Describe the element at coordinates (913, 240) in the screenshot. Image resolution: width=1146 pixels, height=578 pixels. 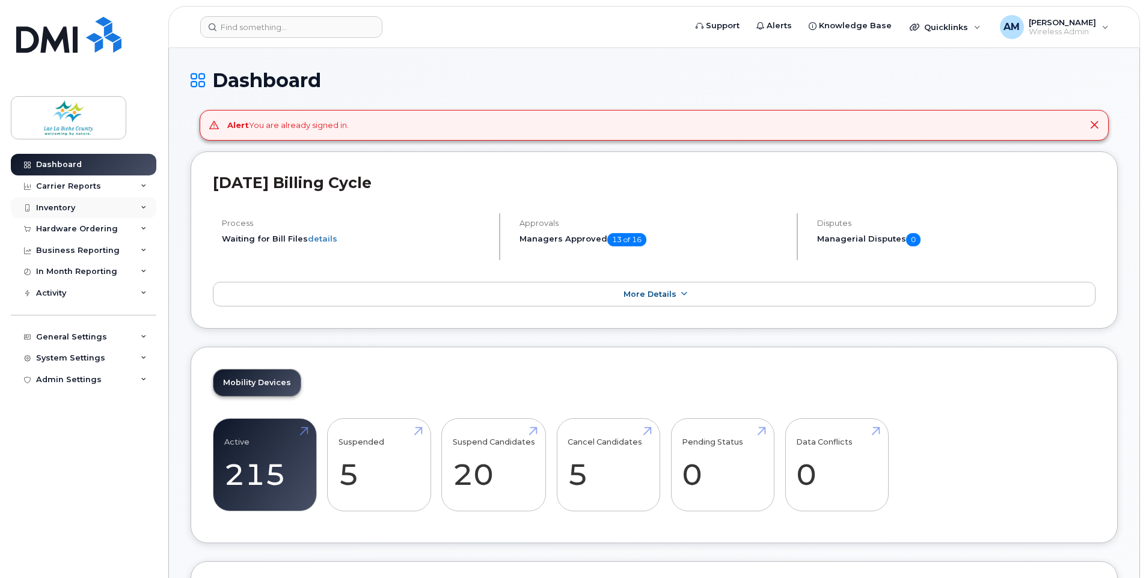
I see `span: 0` at that location.